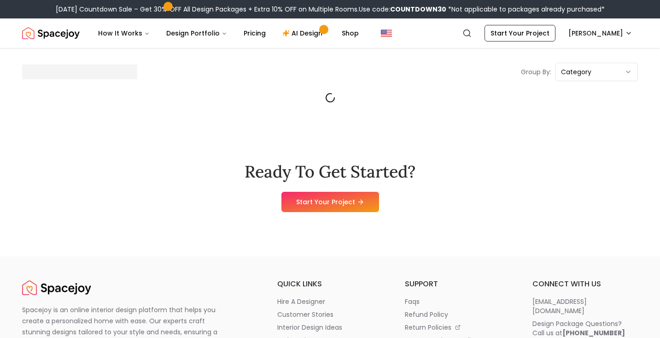 This screenshot has height=338, width=660. What do you see at coordinates (536, 72) in the screenshot?
I see `p: Group By:` at bounding box center [536, 72].